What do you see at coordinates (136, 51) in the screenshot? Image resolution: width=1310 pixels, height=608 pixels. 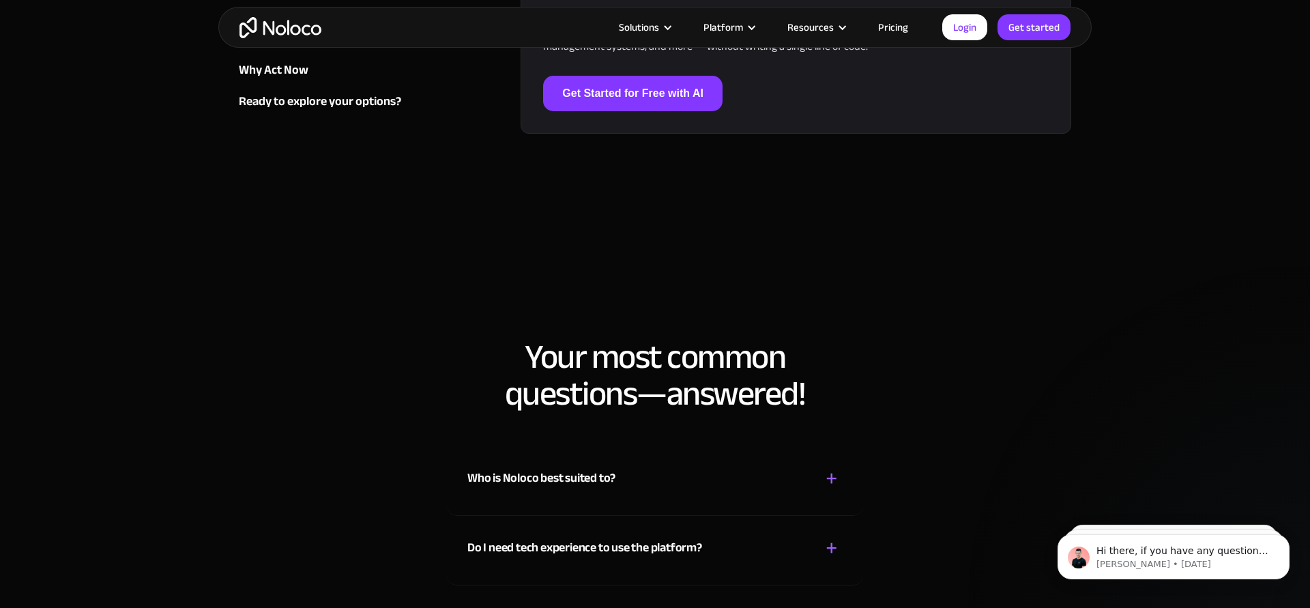 I see `div: message notification from Darragh, 3w ago. Hi there, if you have any questions about how we are d...` at bounding box center [136, 51].